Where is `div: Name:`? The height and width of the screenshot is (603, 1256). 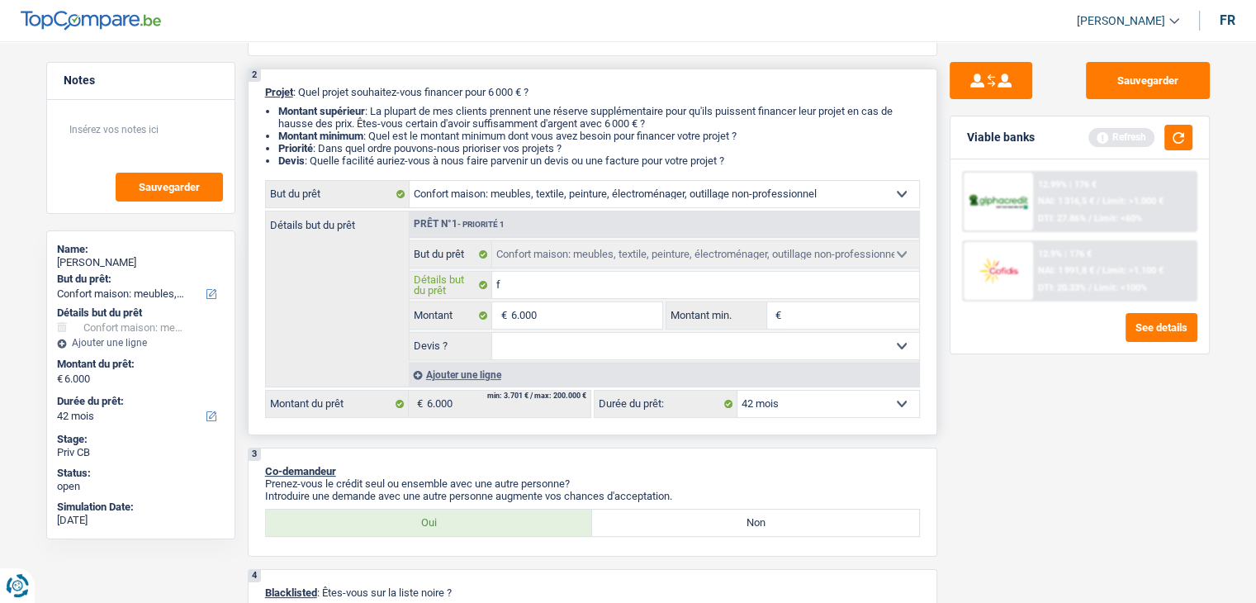 div: Name: is located at coordinates (140, 249).